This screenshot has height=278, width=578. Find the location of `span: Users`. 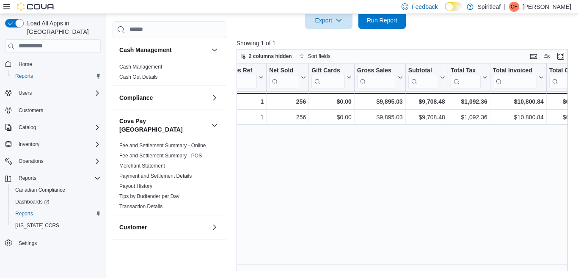

span: Users is located at coordinates (58, 93).